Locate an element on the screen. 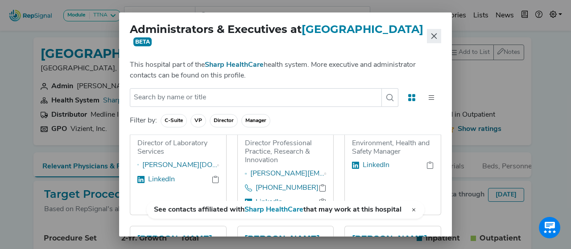 This screenshot has width=571, height=249. a: Sharp HealthCare is located at coordinates (234, 65).